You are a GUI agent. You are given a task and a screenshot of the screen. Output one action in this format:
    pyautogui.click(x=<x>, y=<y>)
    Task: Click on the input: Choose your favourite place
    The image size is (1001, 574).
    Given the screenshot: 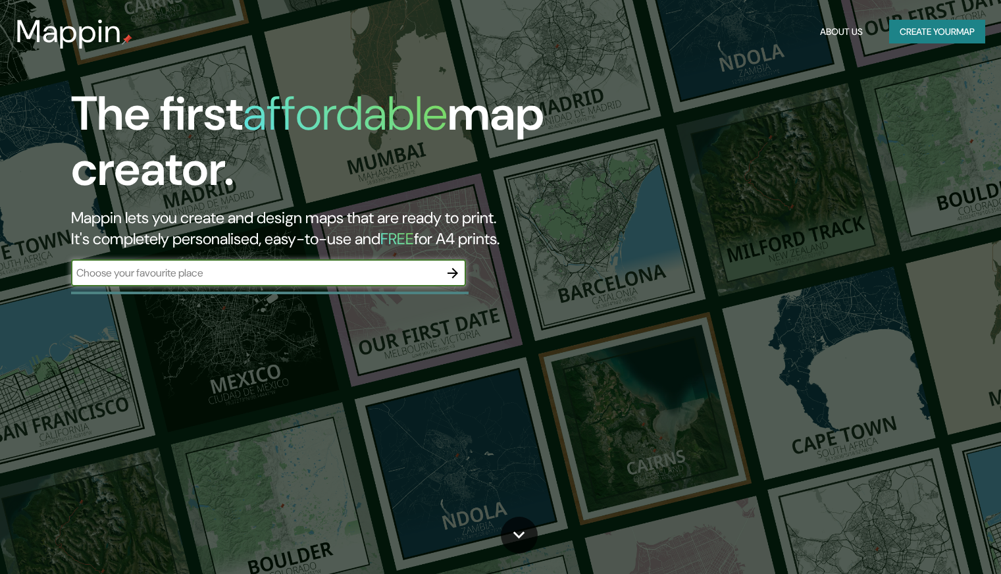 What is the action you would take?
    pyautogui.click(x=255, y=273)
    